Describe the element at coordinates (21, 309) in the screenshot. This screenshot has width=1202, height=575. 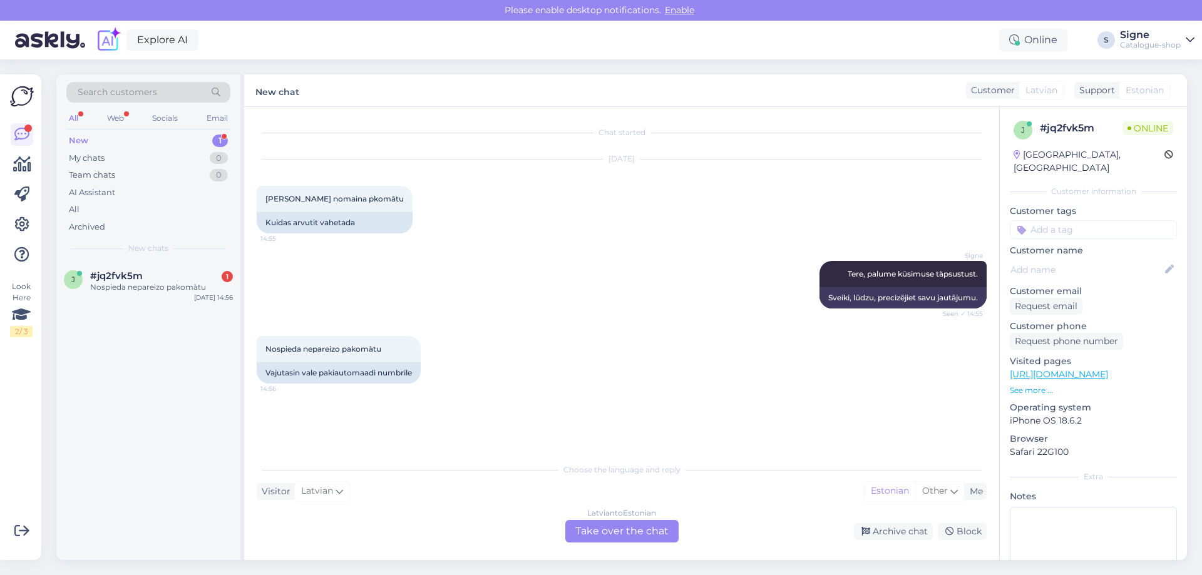
I see `div: Look Here` at that location.